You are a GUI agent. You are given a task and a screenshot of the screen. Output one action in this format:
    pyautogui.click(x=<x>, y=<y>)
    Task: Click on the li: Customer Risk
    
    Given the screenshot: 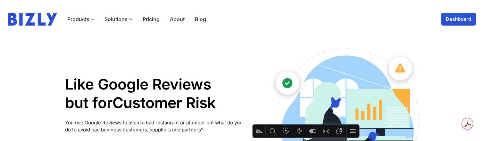 What is the action you would take?
    pyautogui.click(x=164, y=103)
    